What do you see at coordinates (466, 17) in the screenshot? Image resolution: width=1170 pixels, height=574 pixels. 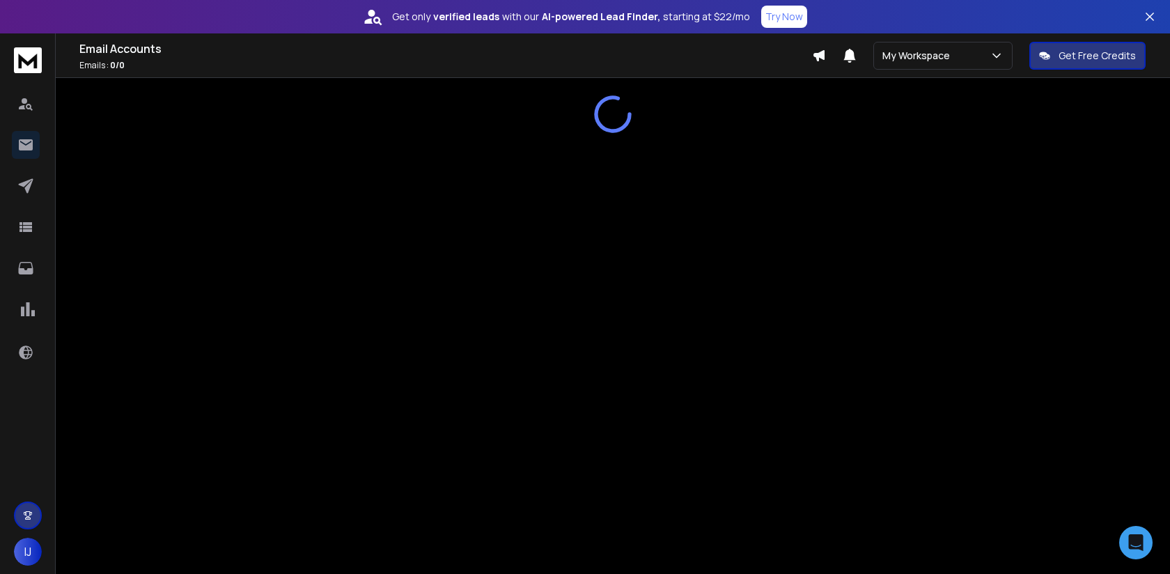 I see `strong: verified leads` at bounding box center [466, 17].